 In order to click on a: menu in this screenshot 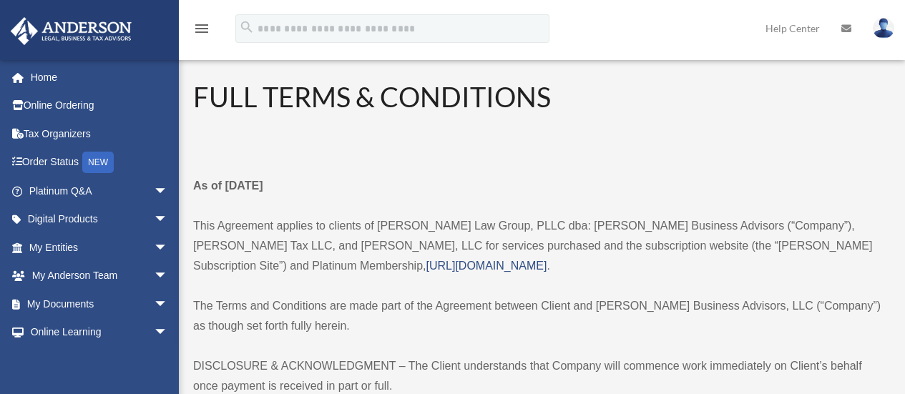, I will do `click(202, 31)`.